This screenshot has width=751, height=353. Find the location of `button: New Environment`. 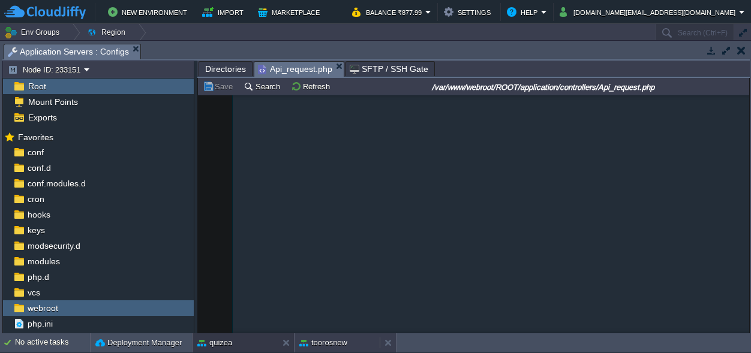

button: New Environment is located at coordinates (149, 12).